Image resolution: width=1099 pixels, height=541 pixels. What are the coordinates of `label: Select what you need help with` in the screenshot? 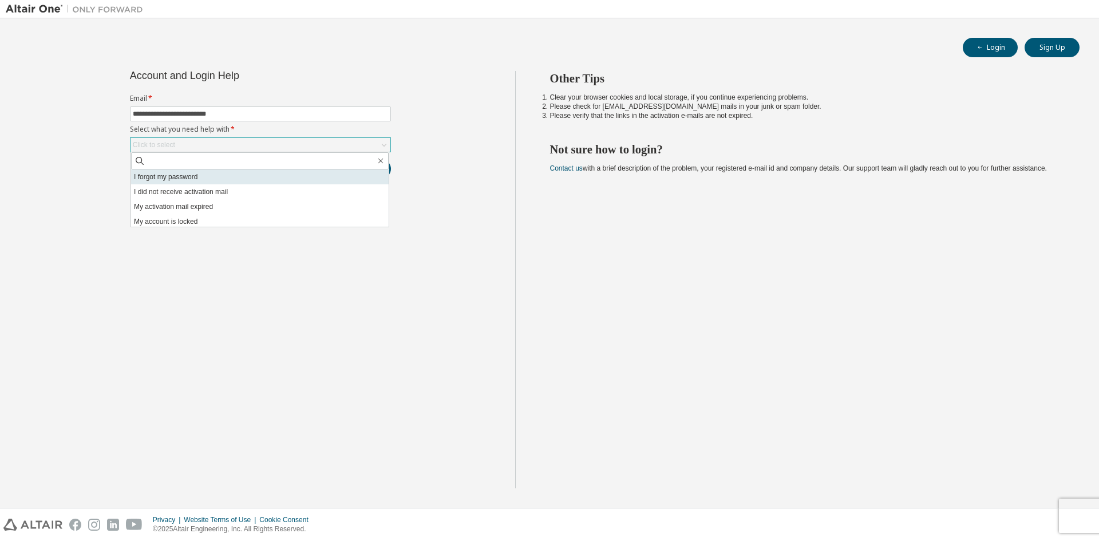 It's located at (261, 129).